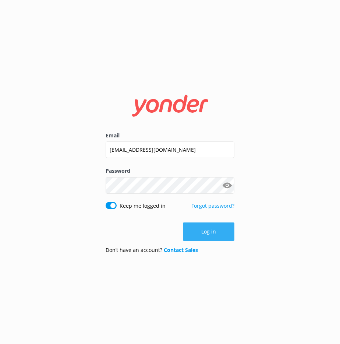 This screenshot has height=344, width=340. What do you see at coordinates (170, 135) in the screenshot?
I see `label: Email` at bounding box center [170, 135].